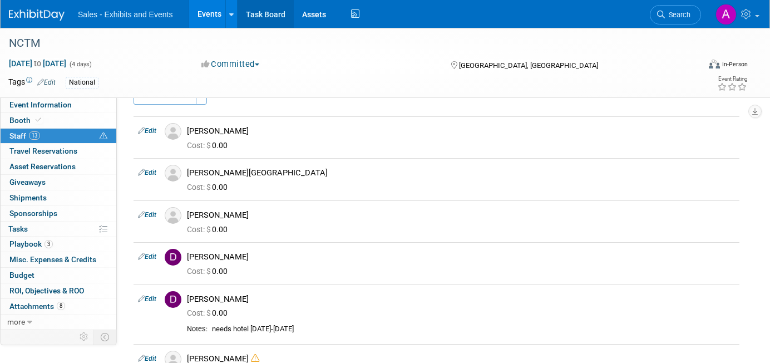 The width and height of the screenshot is (770, 363). Describe the element at coordinates (345, 43) in the screenshot. I see `div: NCTM` at that location.